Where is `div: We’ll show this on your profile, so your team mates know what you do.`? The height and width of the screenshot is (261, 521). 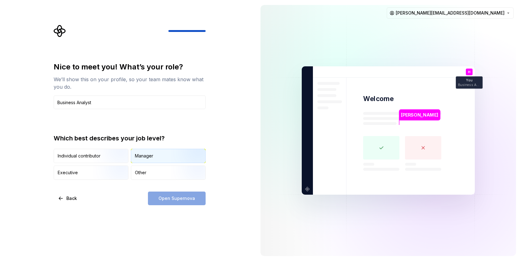 div: We’ll show this on your profile, so your team mates know what you do. is located at coordinates (130, 83).